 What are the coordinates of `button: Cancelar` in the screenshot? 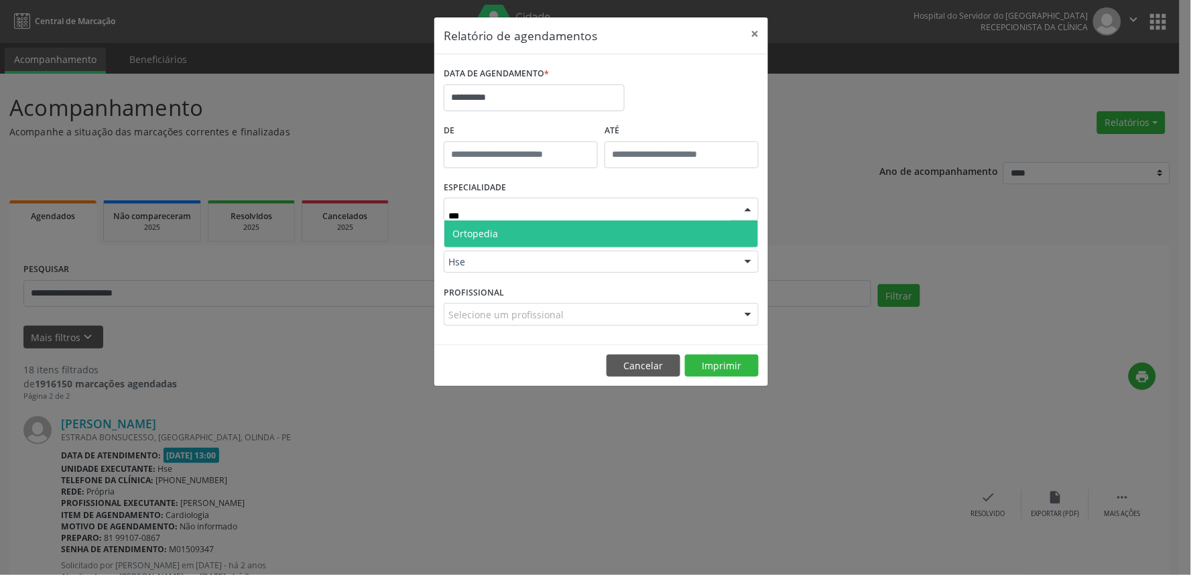 It's located at (643, 366).